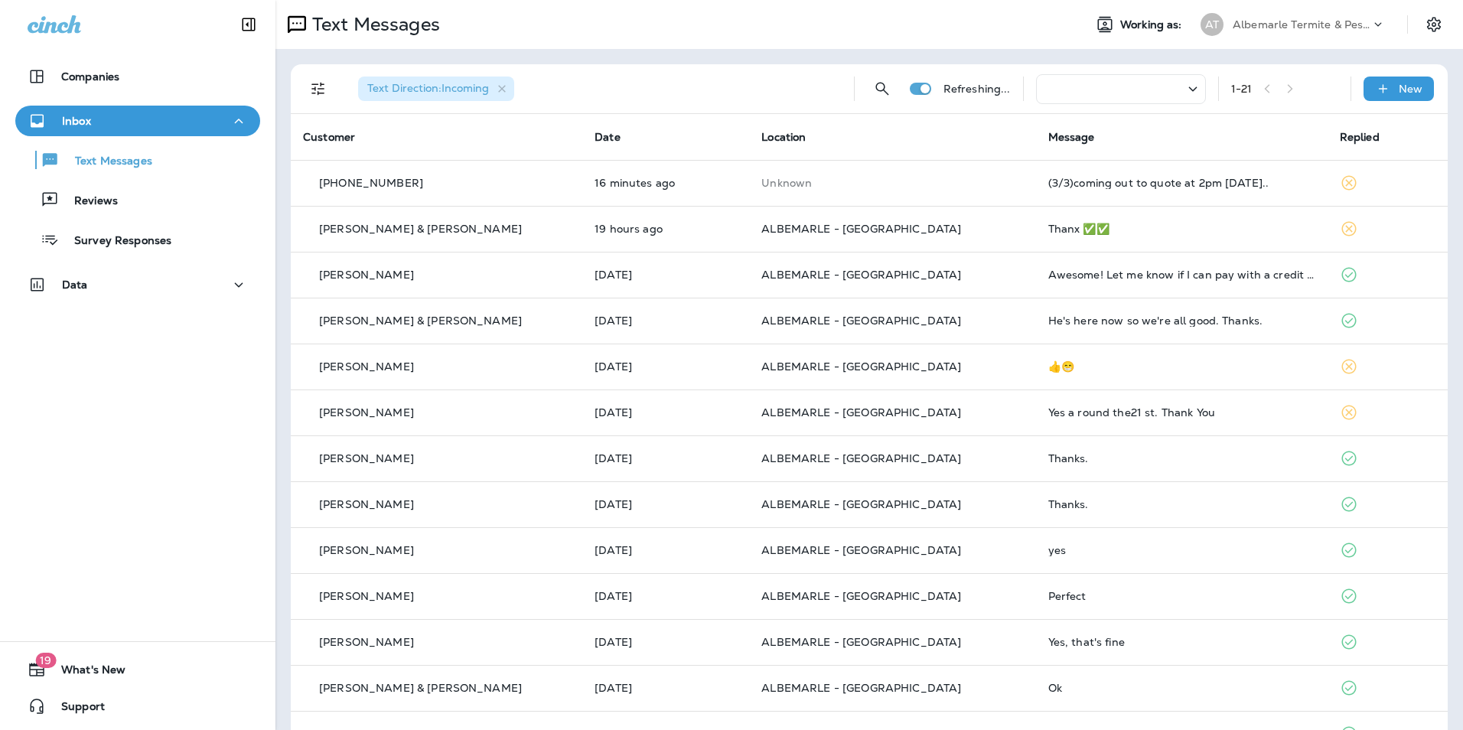 This screenshot has height=730, width=1463. Describe the element at coordinates (666, 367) in the screenshot. I see `p: Sep 12, 2025 12:08 PM` at that location.